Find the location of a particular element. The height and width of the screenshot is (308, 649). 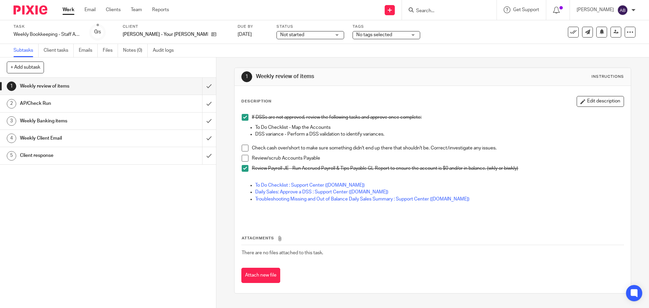

p: Review Payroll JE - Run Accrued Payroll & Tips Payable GL Report to ensure the account is $0 and/... is located at coordinates (438, 168).